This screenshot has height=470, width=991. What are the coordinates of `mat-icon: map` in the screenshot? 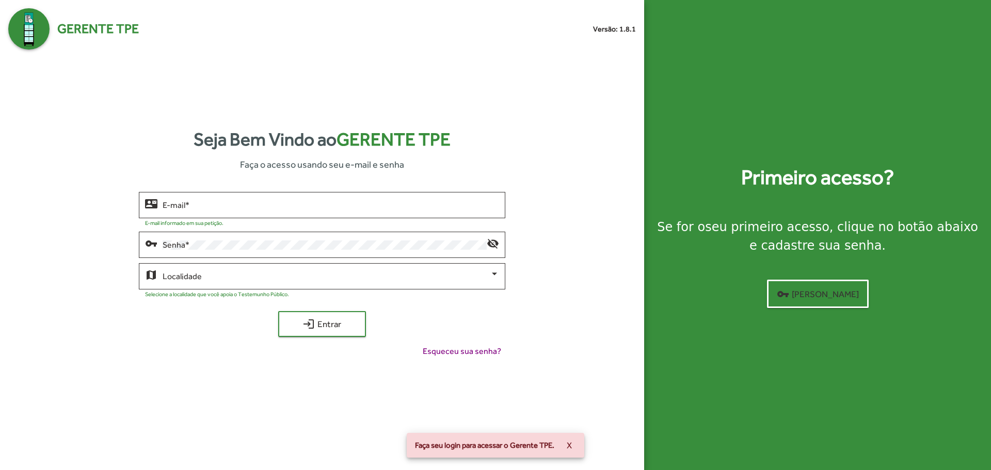 It's located at (151, 275).